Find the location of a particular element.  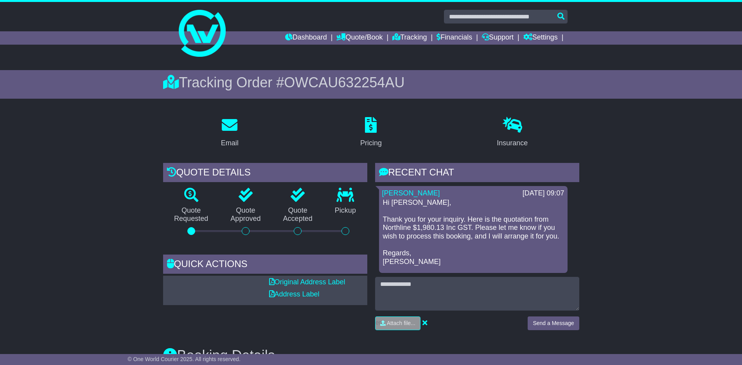

button: Send a Message is located at coordinates (553, 323).